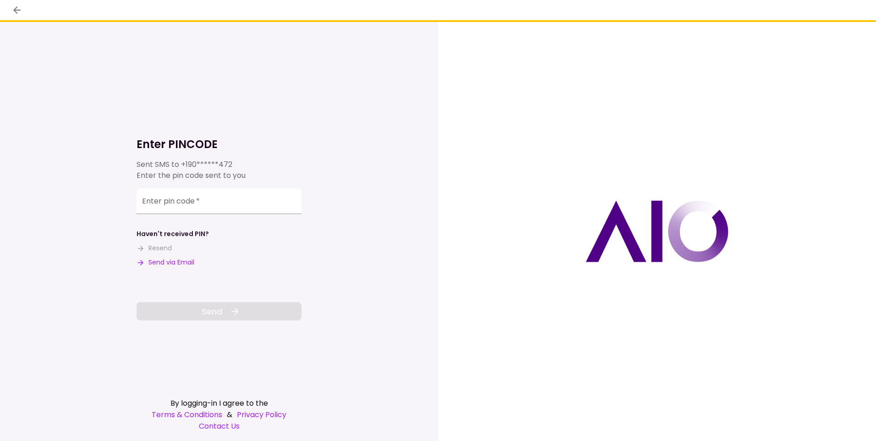 The image size is (876, 441). I want to click on h1: Enter PINCODE, so click(219, 144).